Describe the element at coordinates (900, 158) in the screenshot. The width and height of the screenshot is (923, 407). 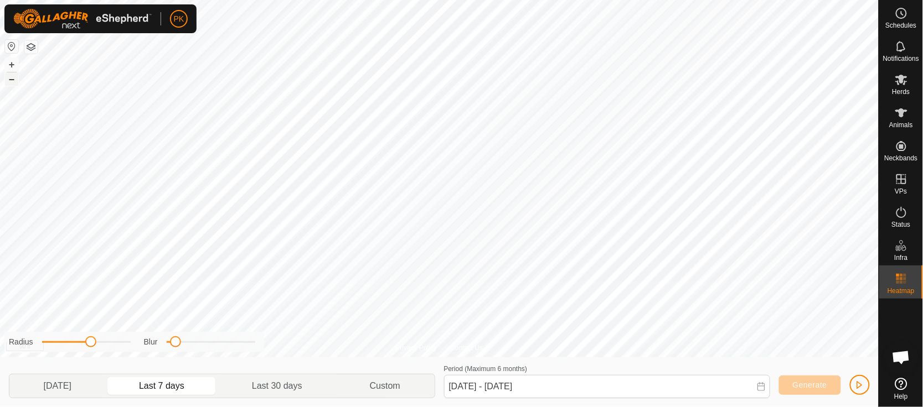
I see `span: Neckbands` at that location.